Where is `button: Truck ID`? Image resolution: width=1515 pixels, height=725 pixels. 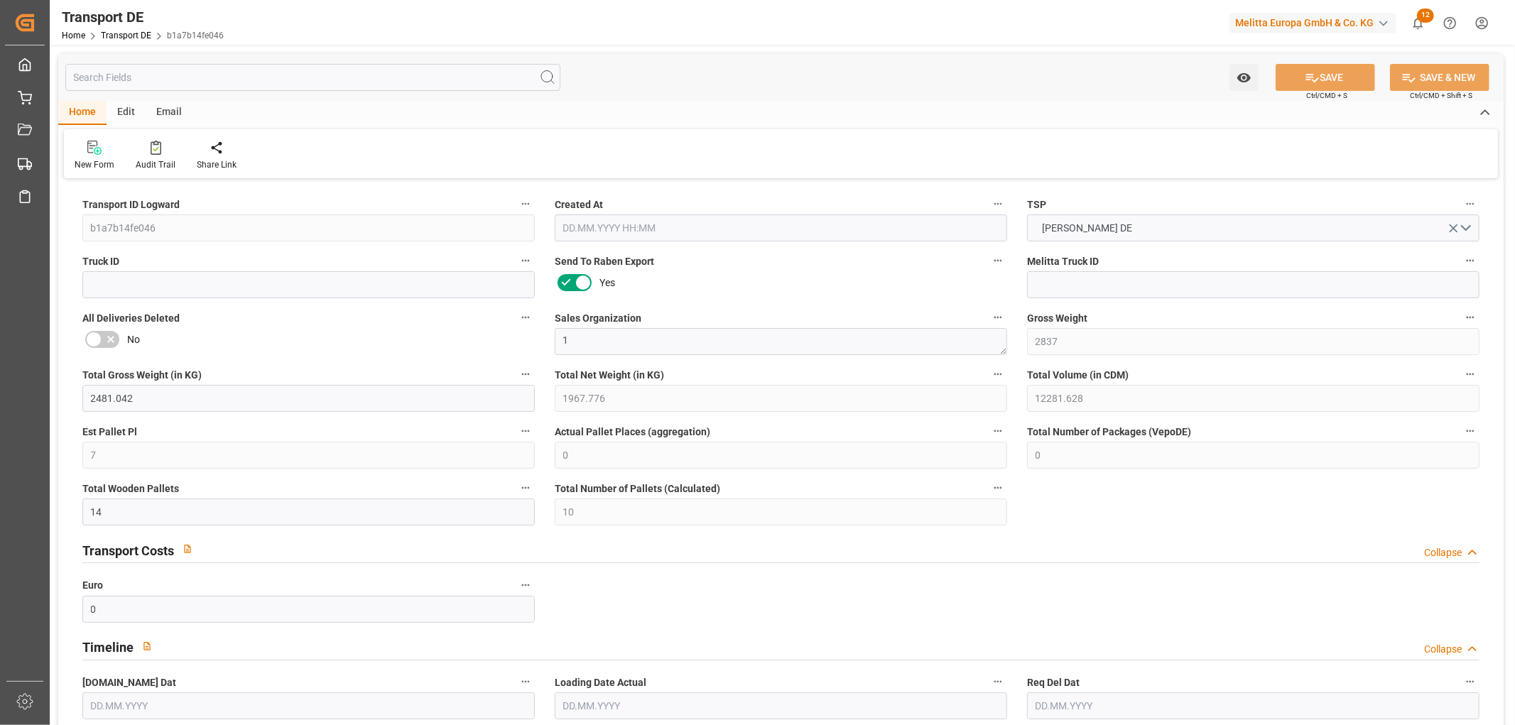 button: Truck ID is located at coordinates (526, 261).